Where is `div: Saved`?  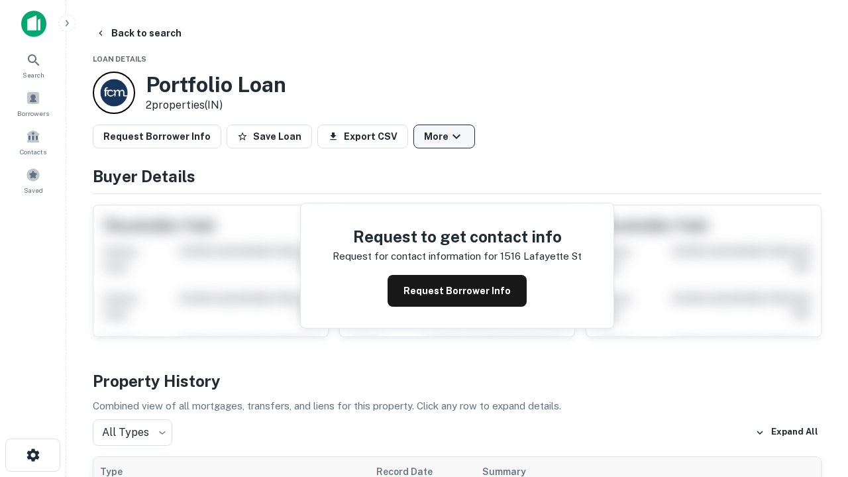 div: Saved is located at coordinates (33, 180).